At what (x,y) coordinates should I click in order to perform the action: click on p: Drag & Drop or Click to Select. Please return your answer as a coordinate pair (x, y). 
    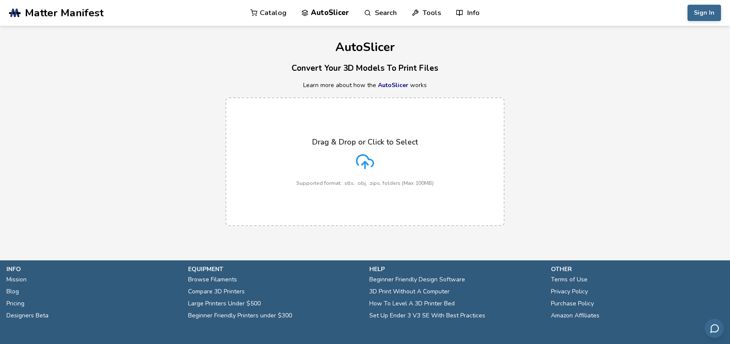
    Looking at the image, I should click on (365, 142).